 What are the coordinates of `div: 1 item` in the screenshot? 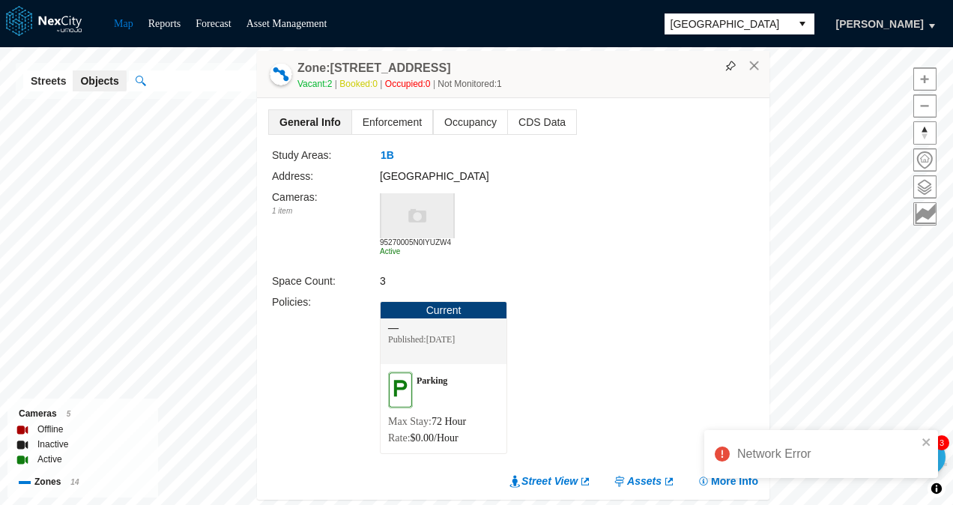 It's located at (326, 211).